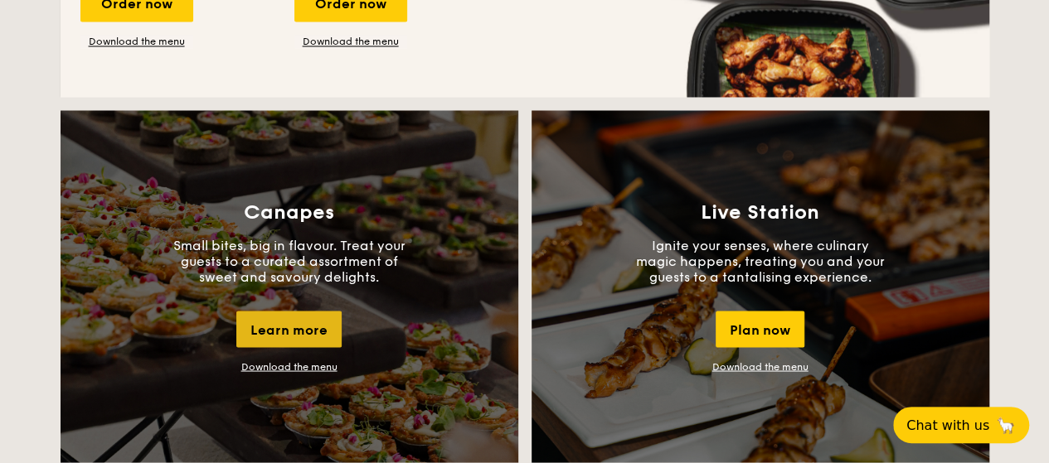  I want to click on p: Ignite your senses, where culinary magic happens, treating you and your guests to a tantalising e..., so click(760, 260).